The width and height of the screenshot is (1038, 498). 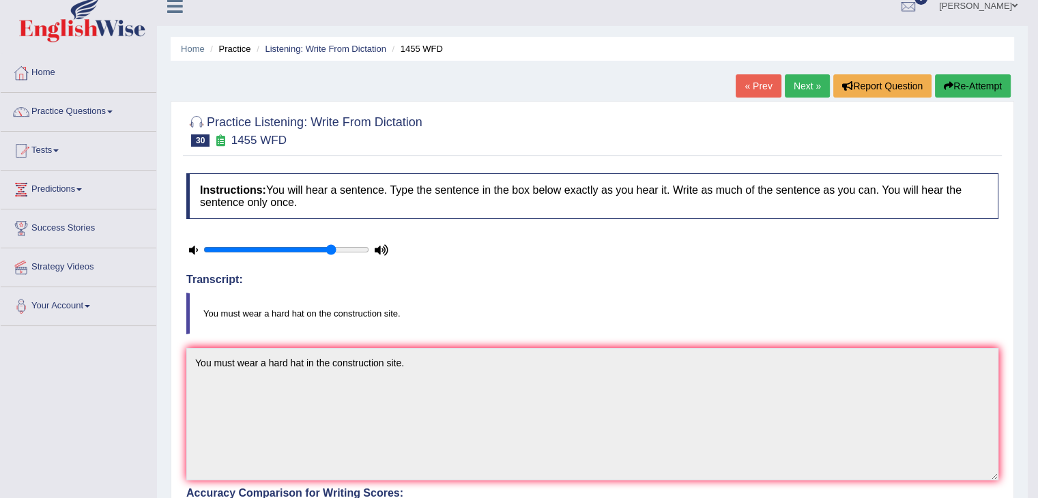 I want to click on li: 1455 WFD, so click(x=415, y=48).